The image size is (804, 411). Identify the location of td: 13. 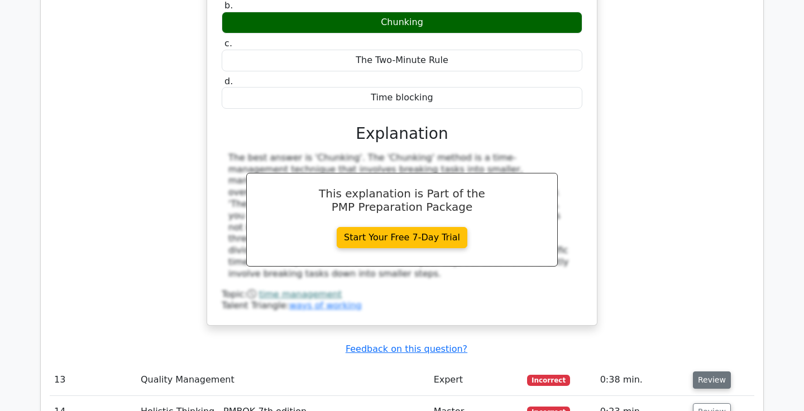
(93, 380).